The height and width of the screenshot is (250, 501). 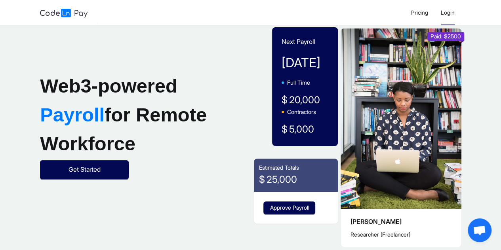 What do you see at coordinates (305, 100) in the screenshot?
I see `span: 20,000` at bounding box center [305, 100].